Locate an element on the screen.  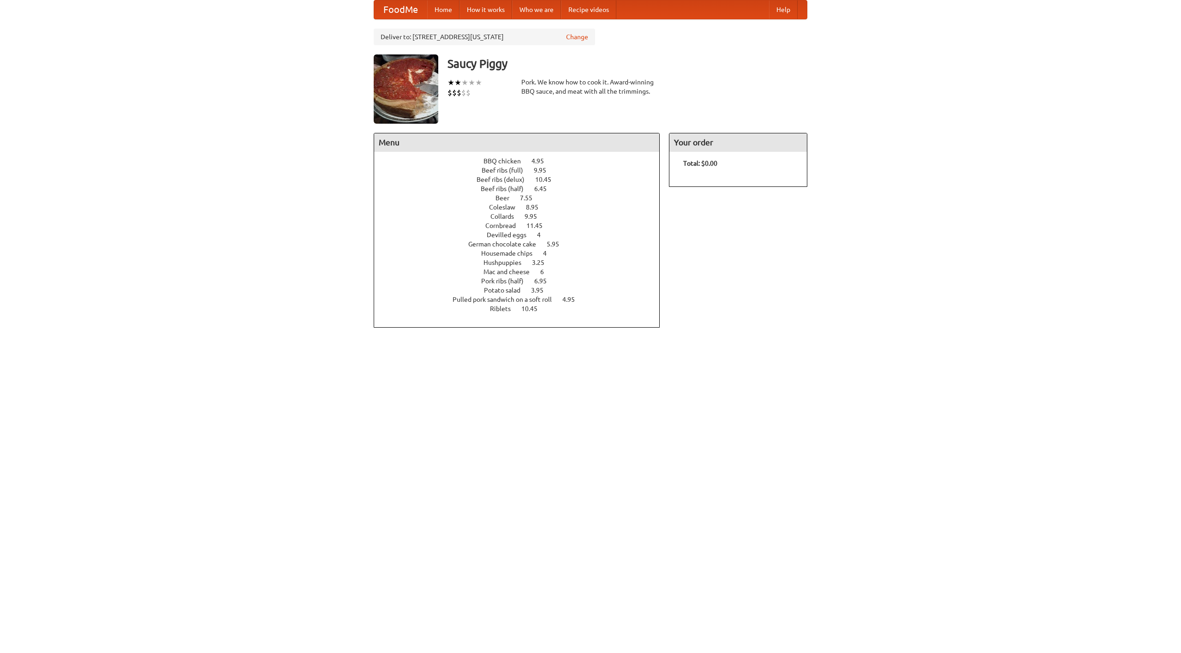
a: BBQ chicken 4.95 is located at coordinates (522, 161).